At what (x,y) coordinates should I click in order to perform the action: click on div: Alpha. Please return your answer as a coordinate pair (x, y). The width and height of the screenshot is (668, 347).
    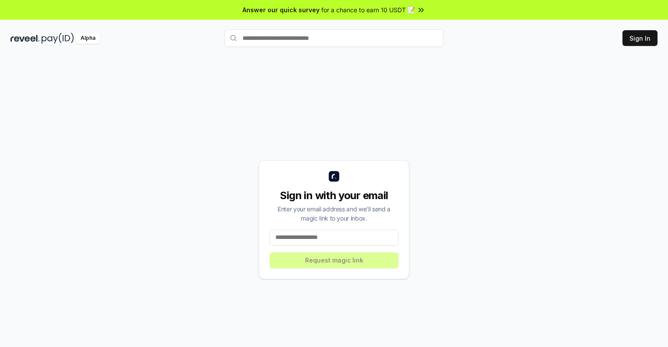
    Looking at the image, I should click on (88, 38).